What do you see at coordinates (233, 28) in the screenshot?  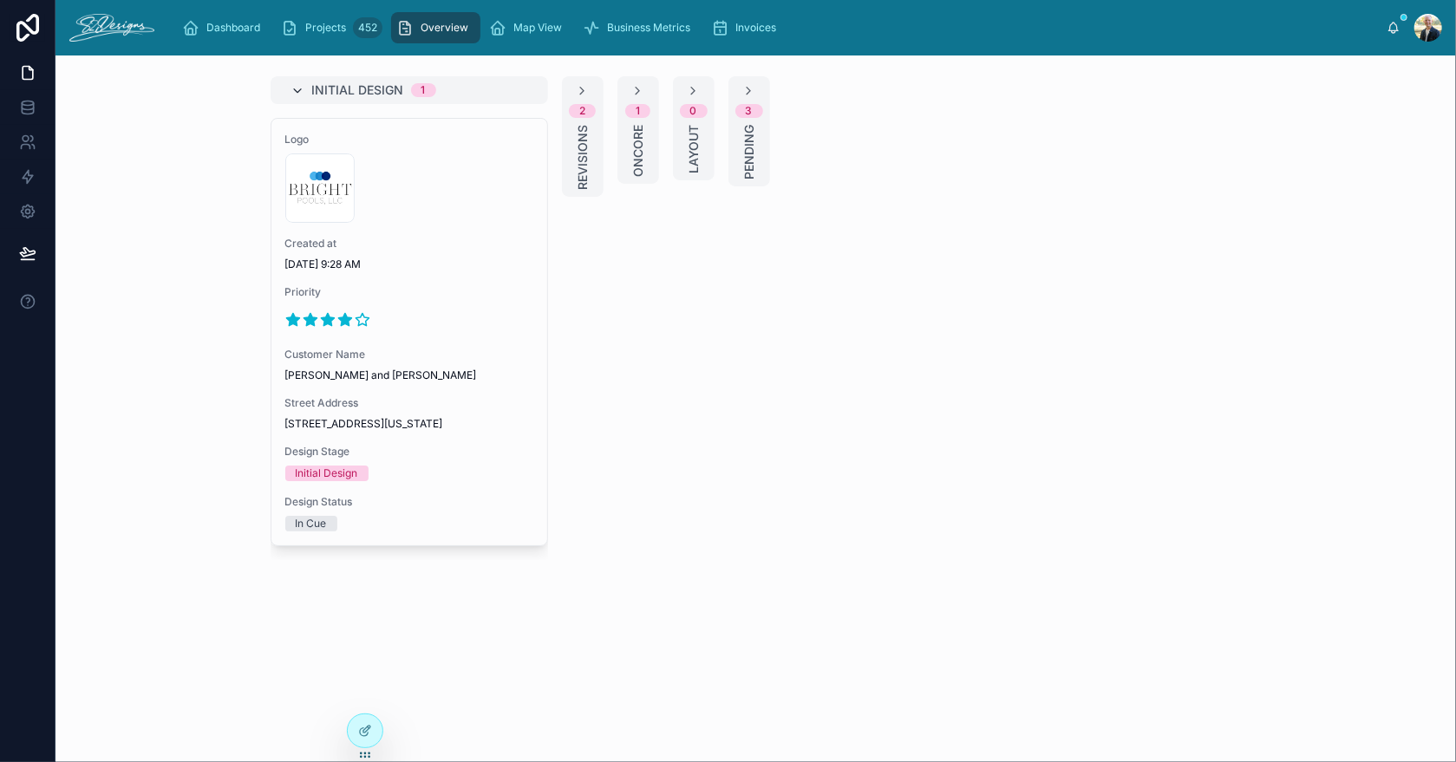 I see `span: Dashboard` at bounding box center [233, 28].